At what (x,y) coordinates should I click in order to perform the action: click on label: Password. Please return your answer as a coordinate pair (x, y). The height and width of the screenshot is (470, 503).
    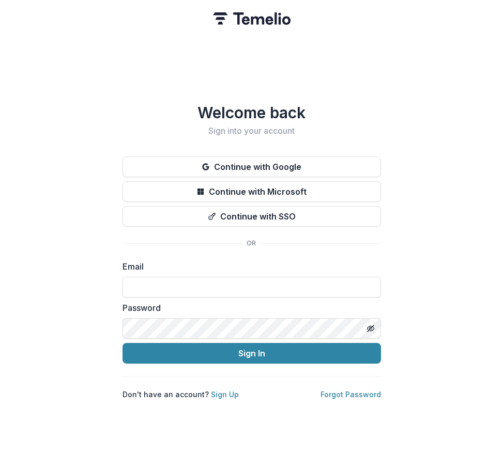
    Looking at the image, I should click on (249, 308).